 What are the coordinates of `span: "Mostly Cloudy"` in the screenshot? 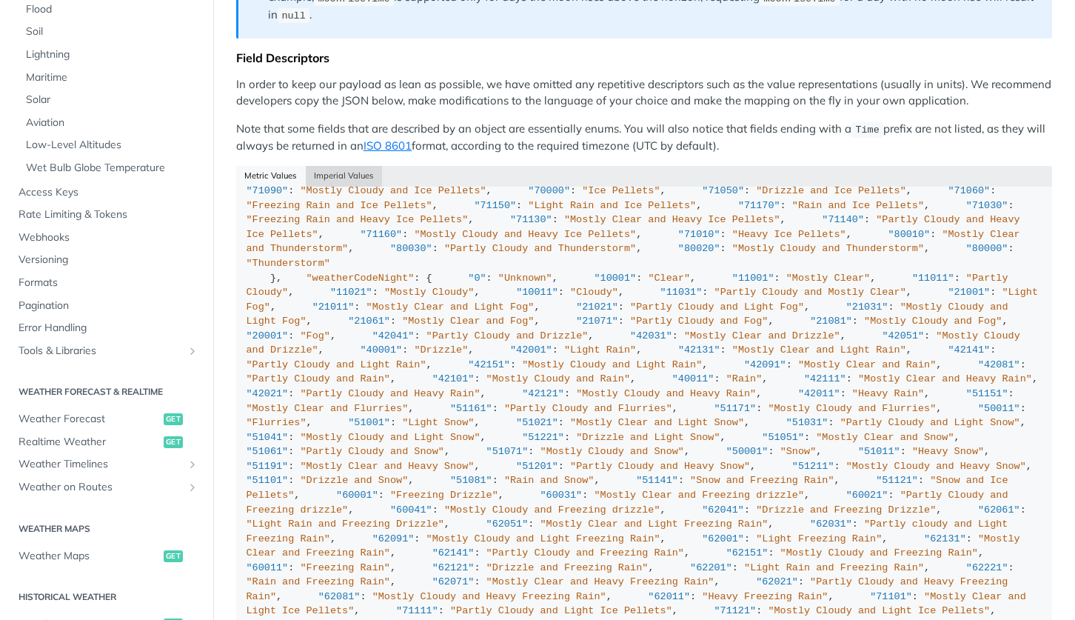 It's located at (430, 292).